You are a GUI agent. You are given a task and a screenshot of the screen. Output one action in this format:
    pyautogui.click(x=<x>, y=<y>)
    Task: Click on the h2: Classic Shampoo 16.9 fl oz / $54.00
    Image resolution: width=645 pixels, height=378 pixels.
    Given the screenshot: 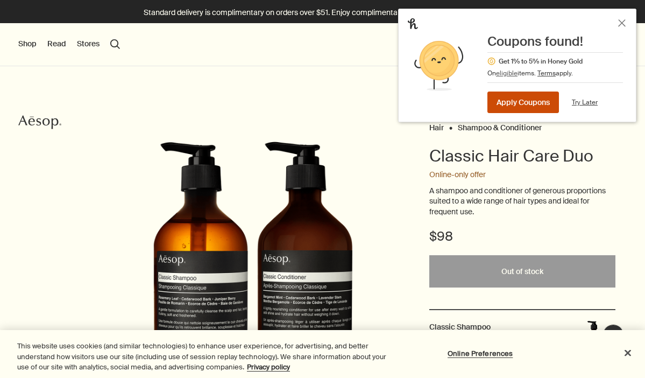 What is the action you would take?
    pyautogui.click(x=460, y=327)
    